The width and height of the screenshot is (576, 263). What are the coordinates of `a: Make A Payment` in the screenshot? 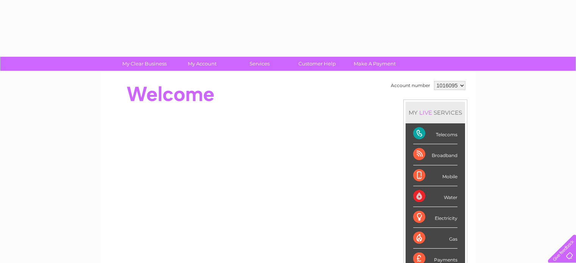 It's located at (375, 64).